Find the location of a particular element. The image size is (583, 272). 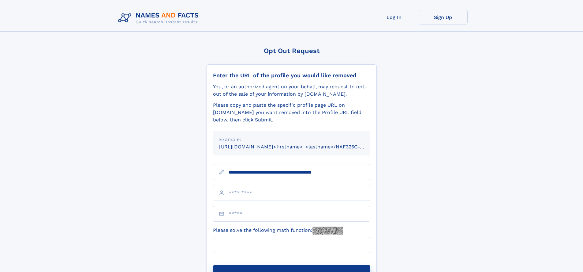

a: Sign Up is located at coordinates (443, 17).